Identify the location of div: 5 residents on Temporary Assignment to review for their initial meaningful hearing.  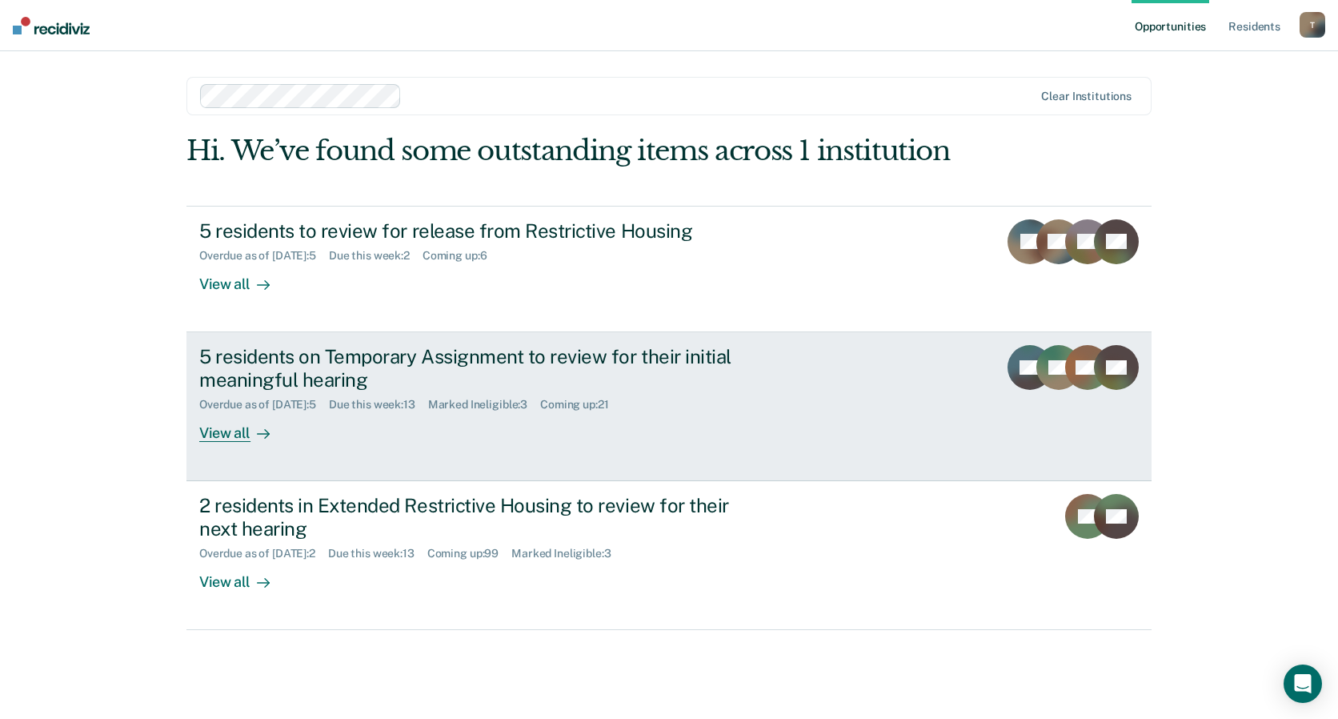
(480, 368).